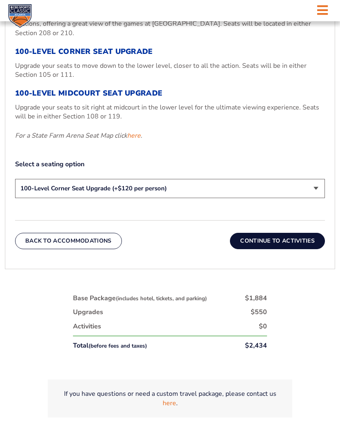  Describe the element at coordinates (162, 298) in the screenshot. I see `small: (includes hotel, tickets, and parking)` at that location.